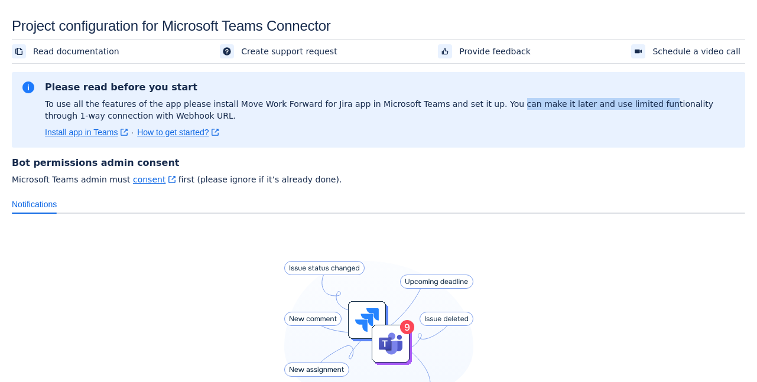  Describe the element at coordinates (696, 51) in the screenshot. I see `span: Schedule a video call` at that location.